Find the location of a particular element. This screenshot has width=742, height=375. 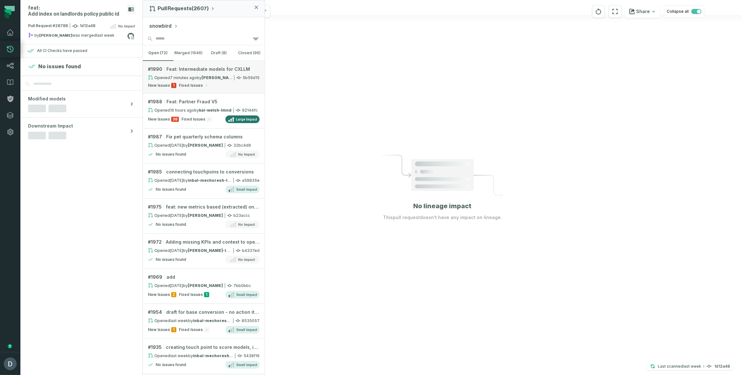

span: Fix pet quarterly schema columns is located at coordinates (204, 137).